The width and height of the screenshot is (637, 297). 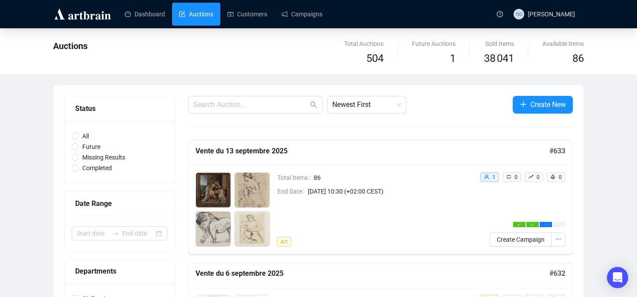 What do you see at coordinates (213, 229) in the screenshot?
I see `img: 3_1.jpg` at bounding box center [213, 229].